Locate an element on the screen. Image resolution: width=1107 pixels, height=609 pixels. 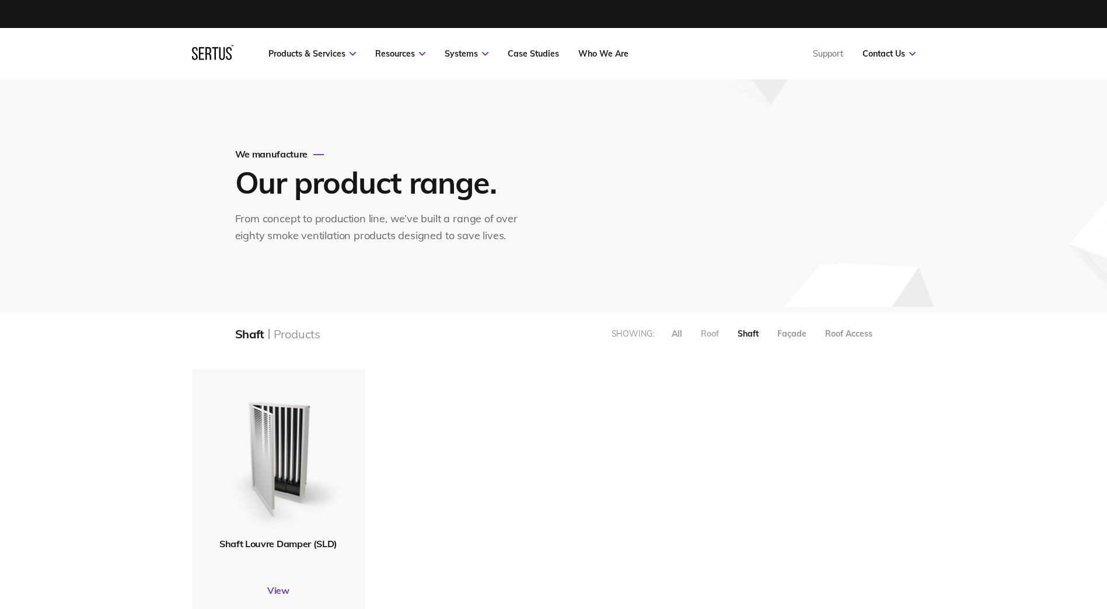
span: Shaft Louvre Damper (SLD) is located at coordinates (278, 544).